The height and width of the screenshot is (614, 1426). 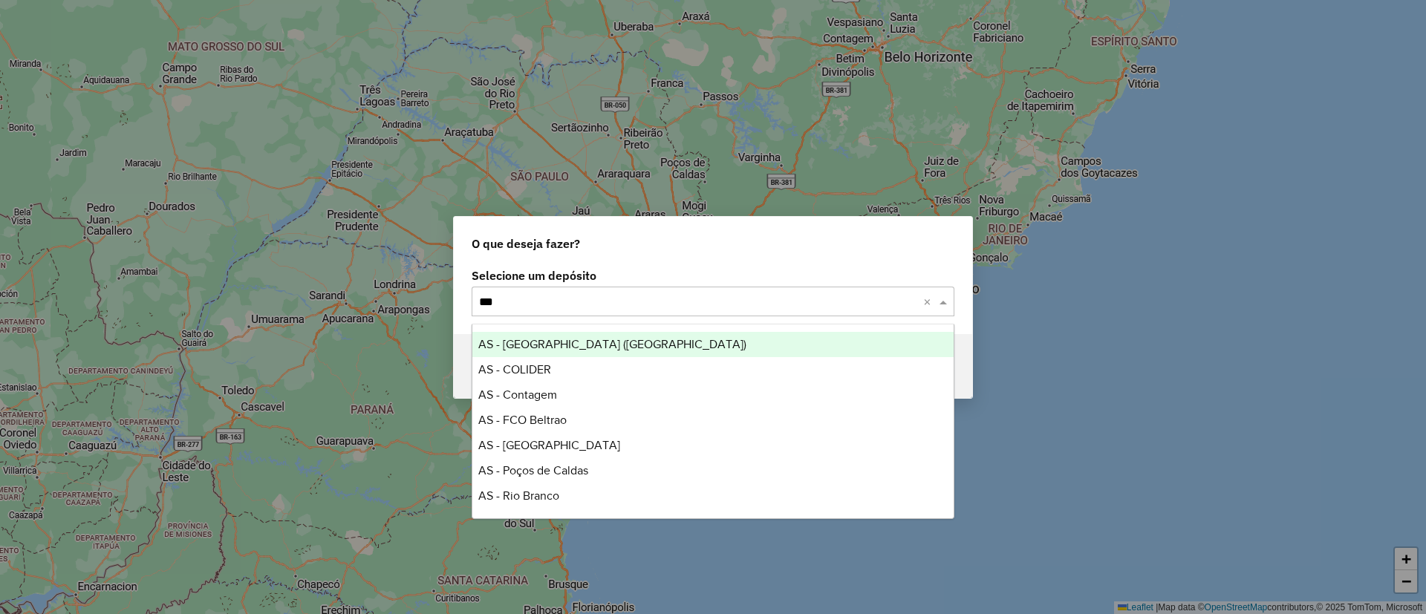 What do you see at coordinates (533, 470) in the screenshot?
I see `span: AS - Poços de Caldas` at bounding box center [533, 470].